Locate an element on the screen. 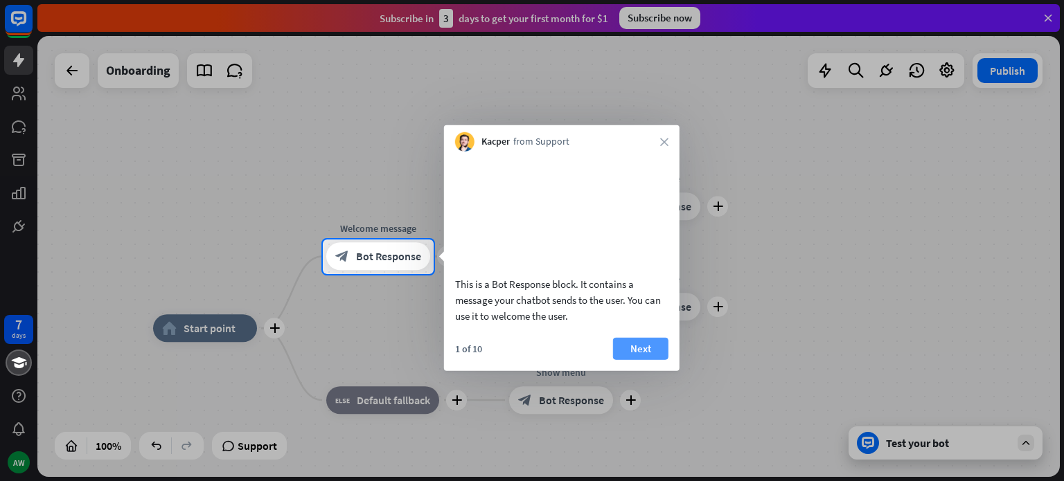 The width and height of the screenshot is (1064, 481). i: close is located at coordinates (664, 142).